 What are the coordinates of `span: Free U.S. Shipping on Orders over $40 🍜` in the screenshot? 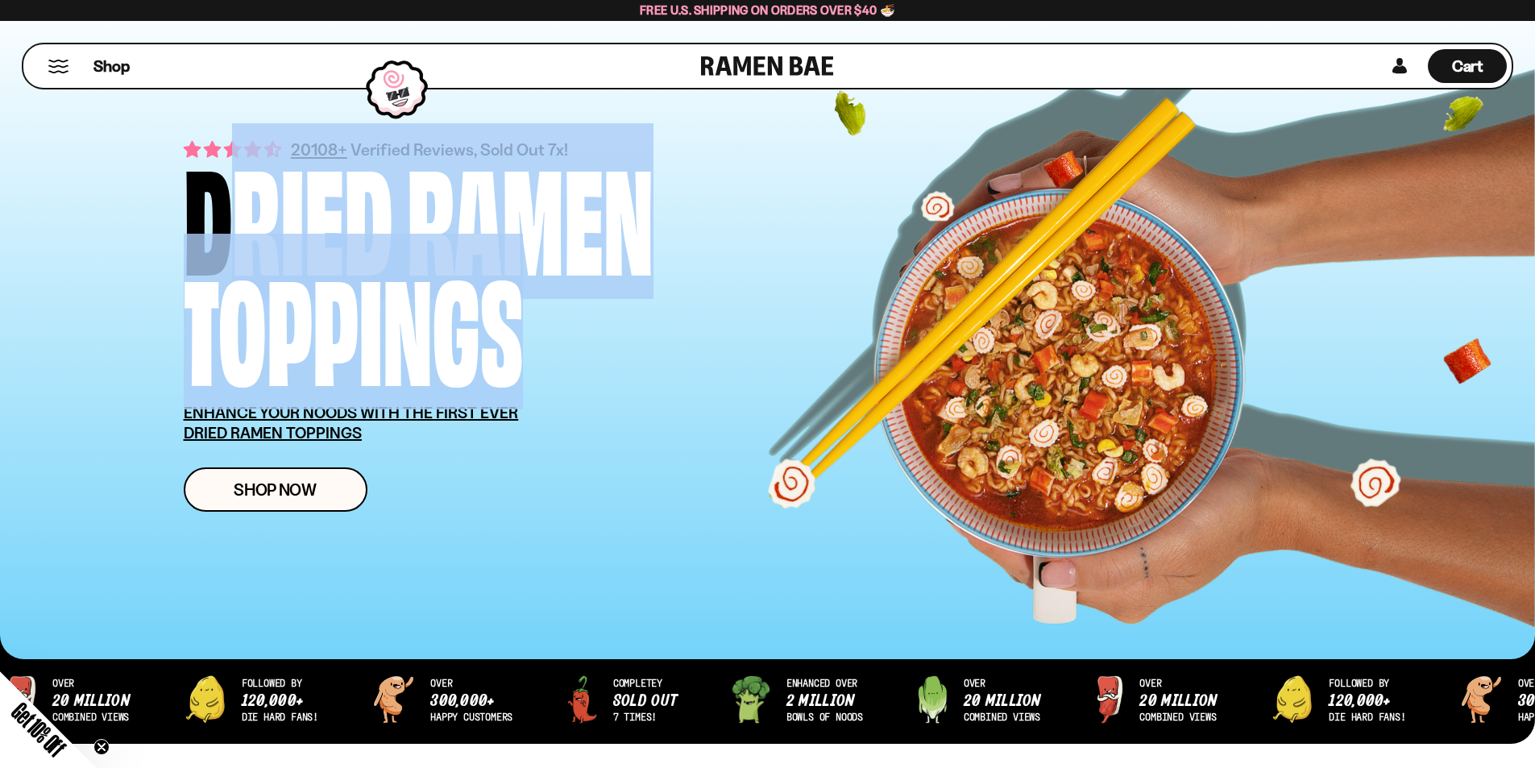 It's located at (767, 10).